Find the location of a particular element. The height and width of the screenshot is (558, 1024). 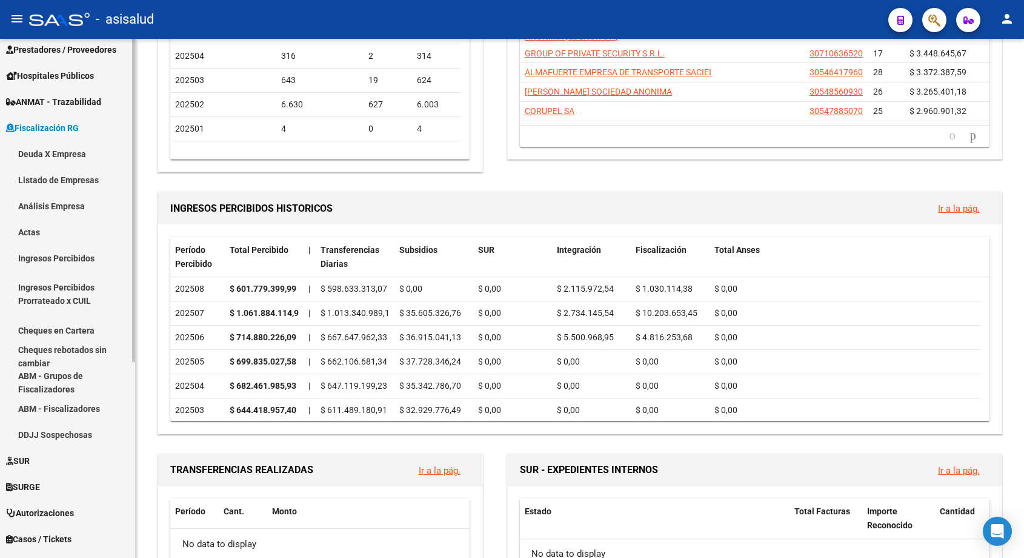

span: Integración is located at coordinates (579, 250).